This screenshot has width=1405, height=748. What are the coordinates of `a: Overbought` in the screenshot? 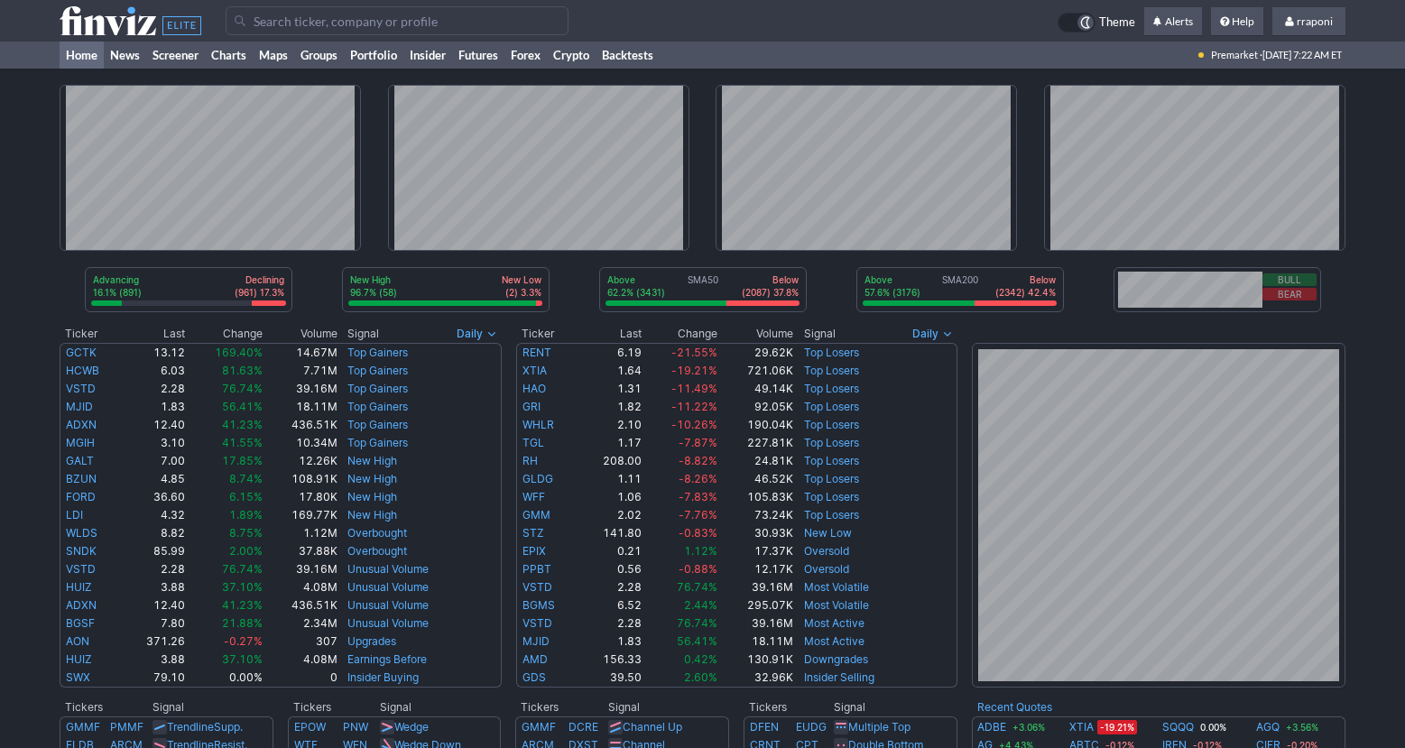 It's located at (377, 551).